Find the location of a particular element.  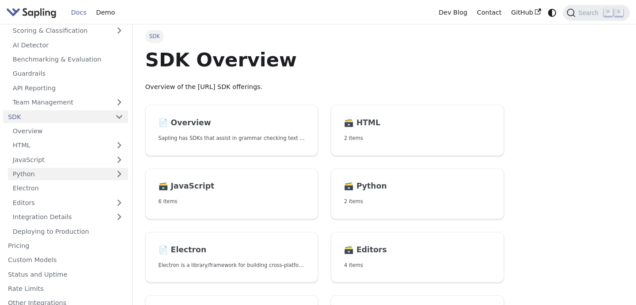

button: Search (Command+K) is located at coordinates (597, 13).